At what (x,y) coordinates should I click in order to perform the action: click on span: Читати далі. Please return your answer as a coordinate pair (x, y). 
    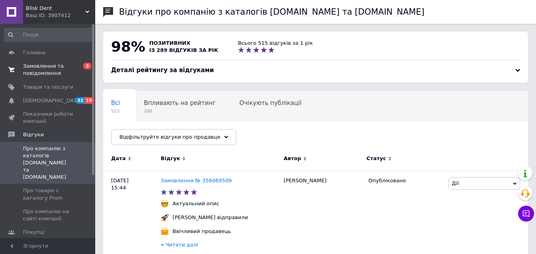
    Looking at the image, I should click on (182, 245).